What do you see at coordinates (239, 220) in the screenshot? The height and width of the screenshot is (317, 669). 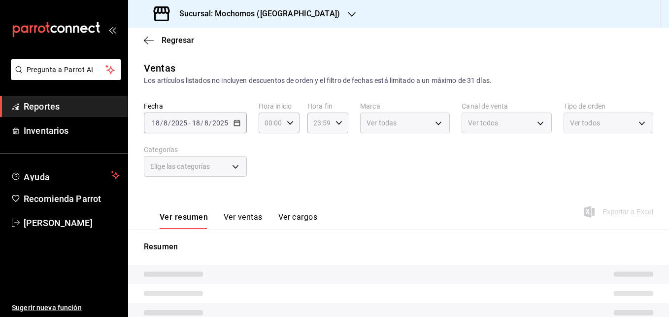 I see `div: navigation tabs` at bounding box center [239, 220].